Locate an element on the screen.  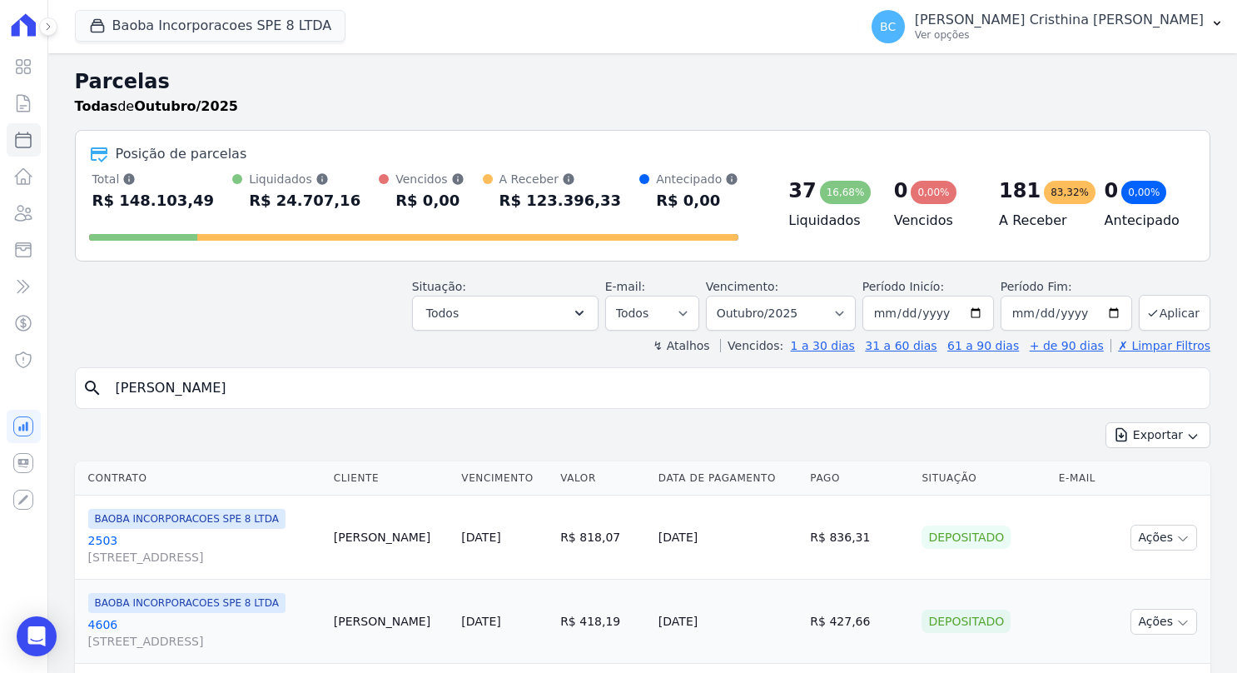
div: Liquidados is located at coordinates (305, 179).